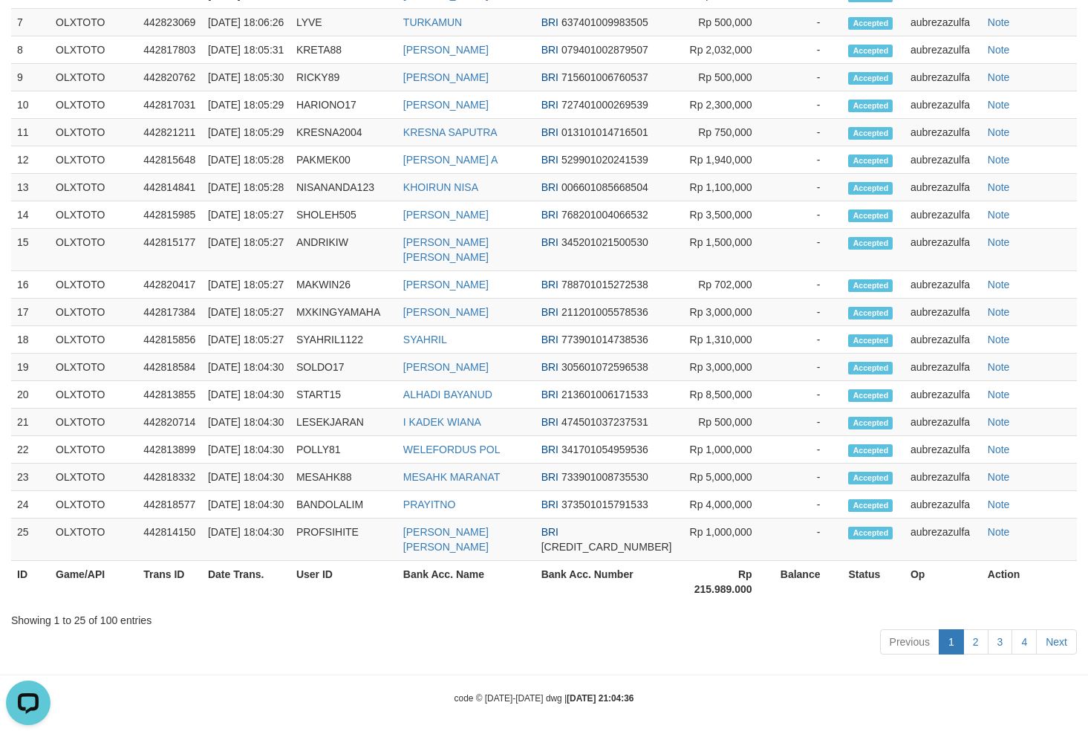 The width and height of the screenshot is (1088, 737). What do you see at coordinates (344, 504) in the screenshot?
I see `td: BANDOLALIM` at bounding box center [344, 504].